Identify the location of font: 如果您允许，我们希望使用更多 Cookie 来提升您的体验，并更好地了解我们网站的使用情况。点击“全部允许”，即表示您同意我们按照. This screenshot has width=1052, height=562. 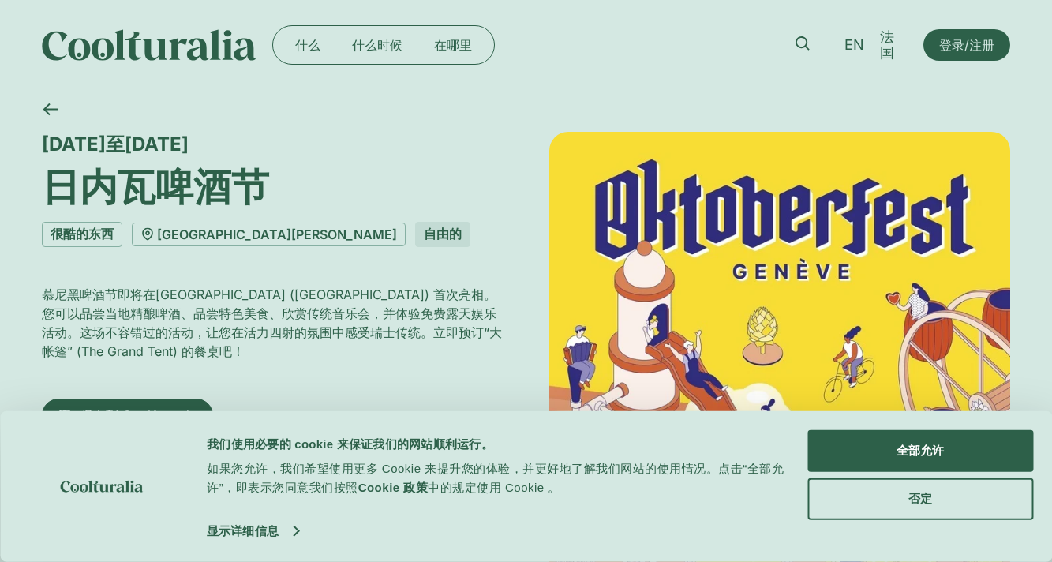
(495, 477).